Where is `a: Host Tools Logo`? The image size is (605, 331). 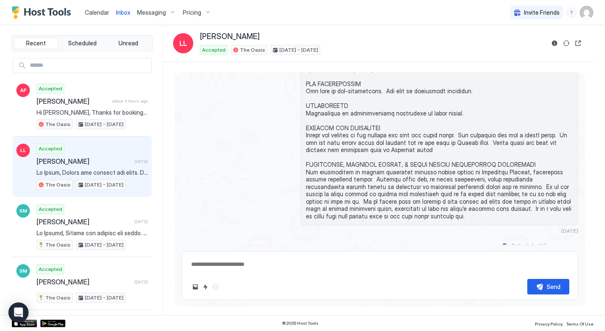 a: Host Tools Logo is located at coordinates (43, 13).